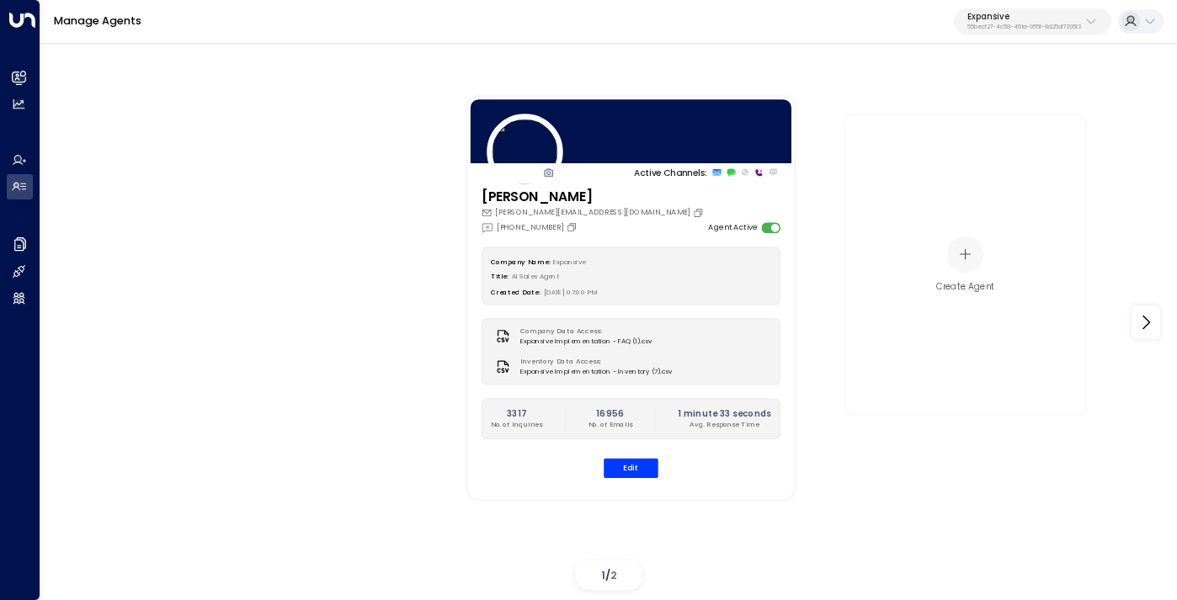  What do you see at coordinates (569, 261) in the screenshot?
I see `span: Expansive` at bounding box center [569, 261].